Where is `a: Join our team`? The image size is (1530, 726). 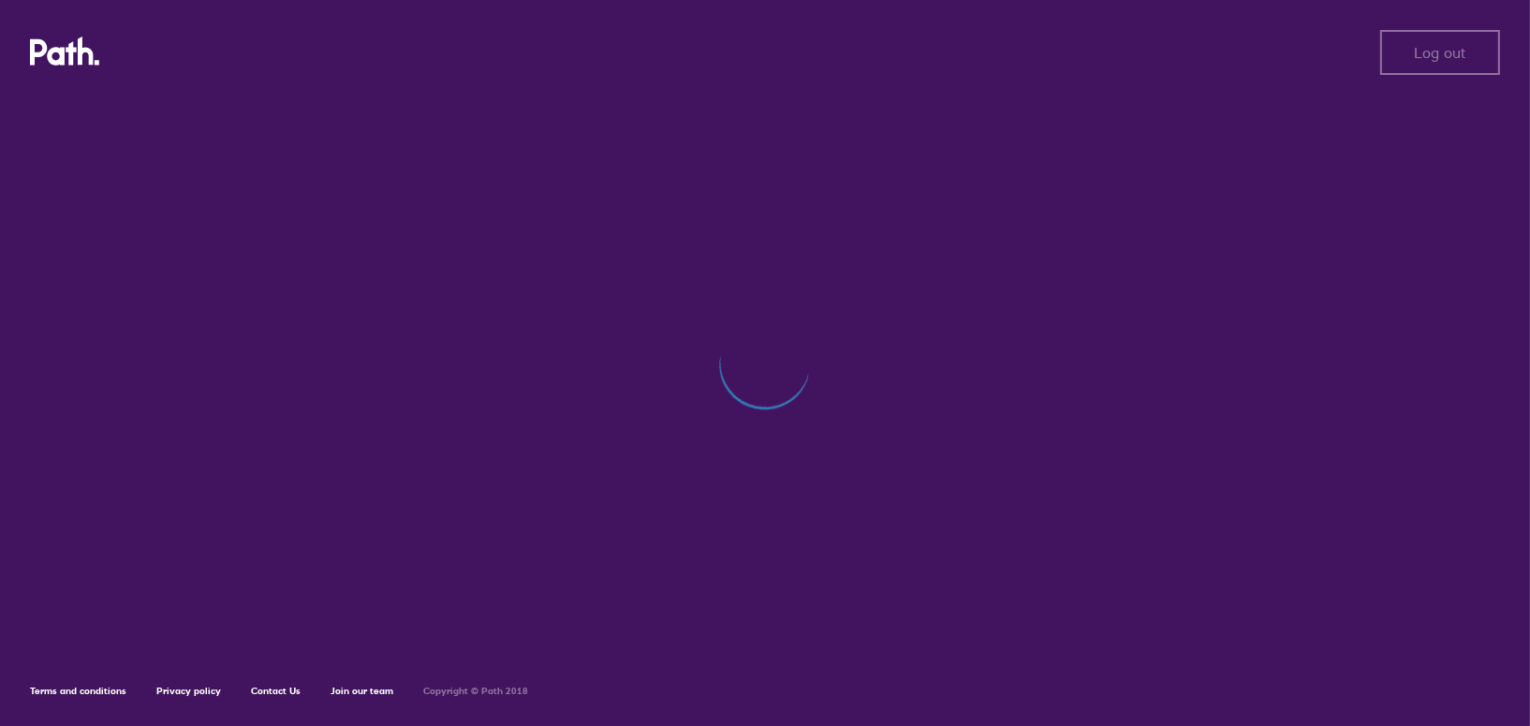
a: Join our team is located at coordinates (361, 690).